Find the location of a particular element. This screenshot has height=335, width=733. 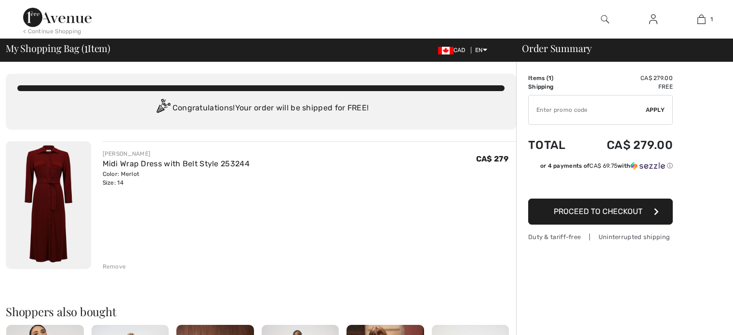

a: 1 is located at coordinates (702, 19).